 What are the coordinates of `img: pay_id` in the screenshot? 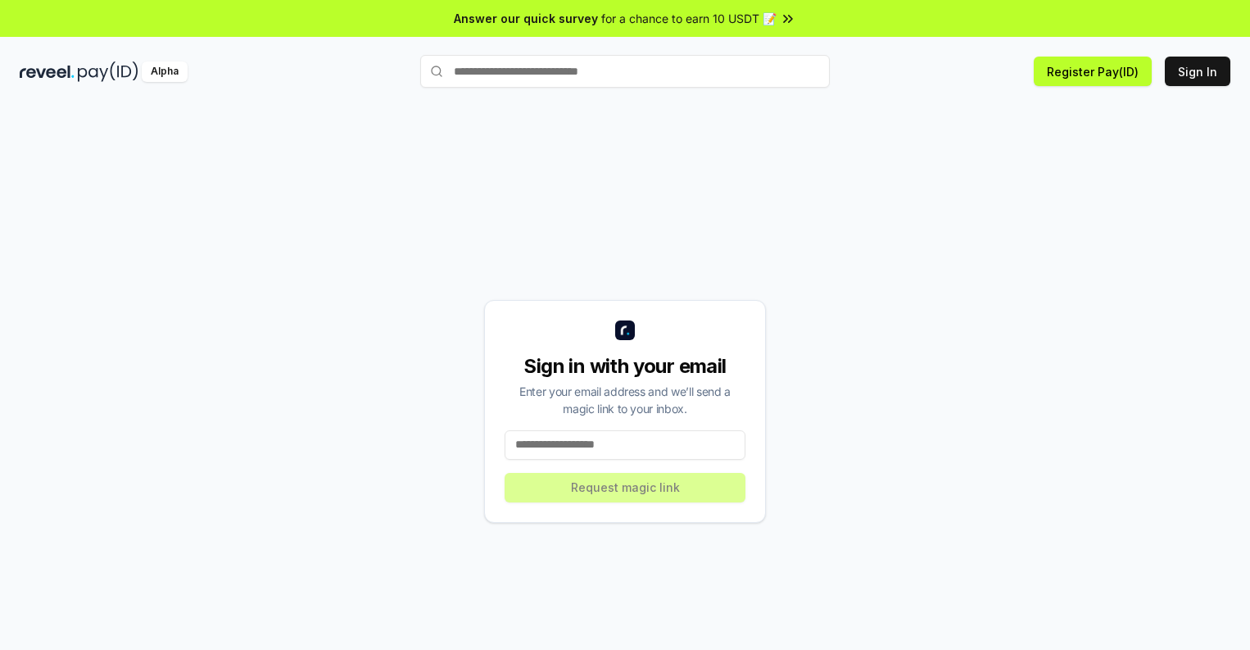 It's located at (108, 71).